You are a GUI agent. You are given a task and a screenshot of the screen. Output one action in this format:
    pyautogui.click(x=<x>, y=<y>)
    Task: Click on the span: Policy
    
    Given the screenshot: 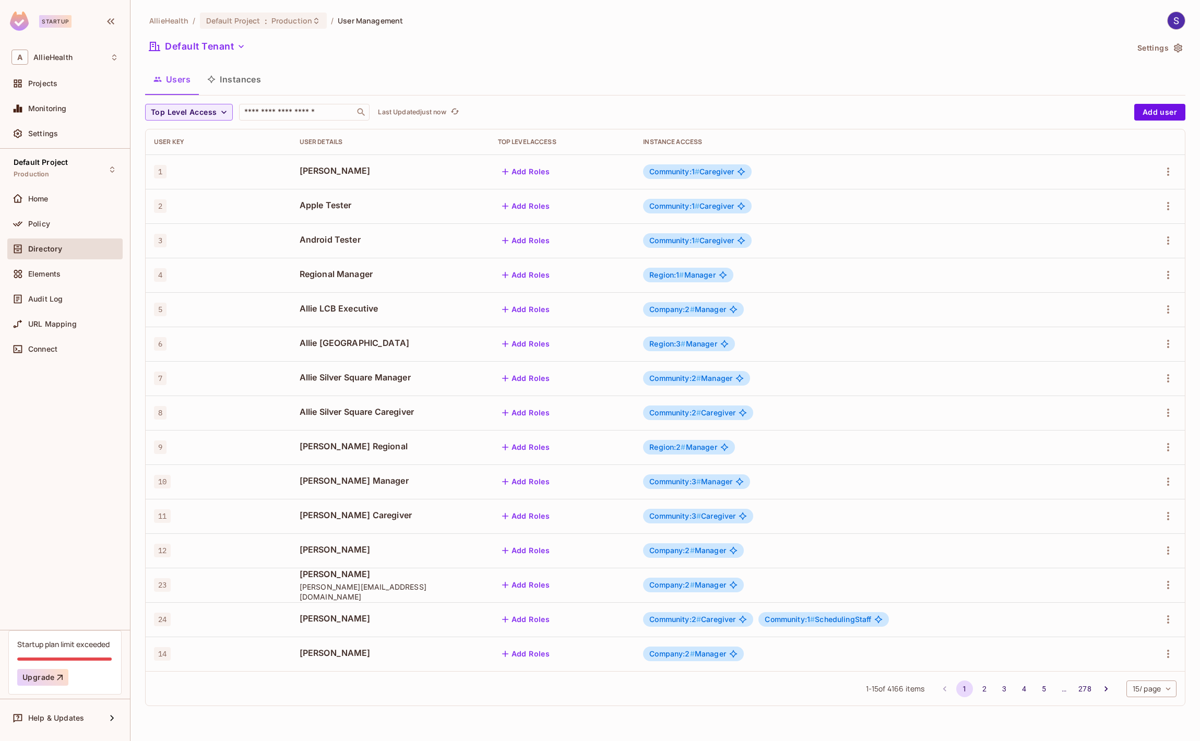 What is the action you would take?
    pyautogui.click(x=39, y=224)
    